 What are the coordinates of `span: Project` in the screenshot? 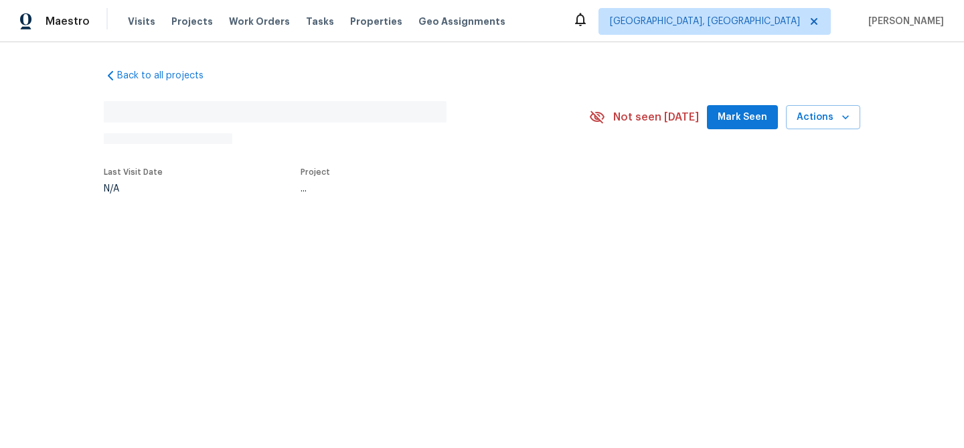 It's located at (315, 172).